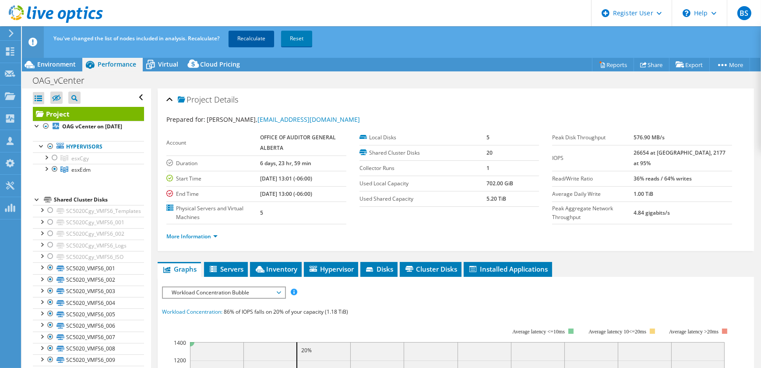 The image size is (761, 368). What do you see at coordinates (223, 292) in the screenshot?
I see `span: Workload Concentration Bubble` at bounding box center [223, 292].